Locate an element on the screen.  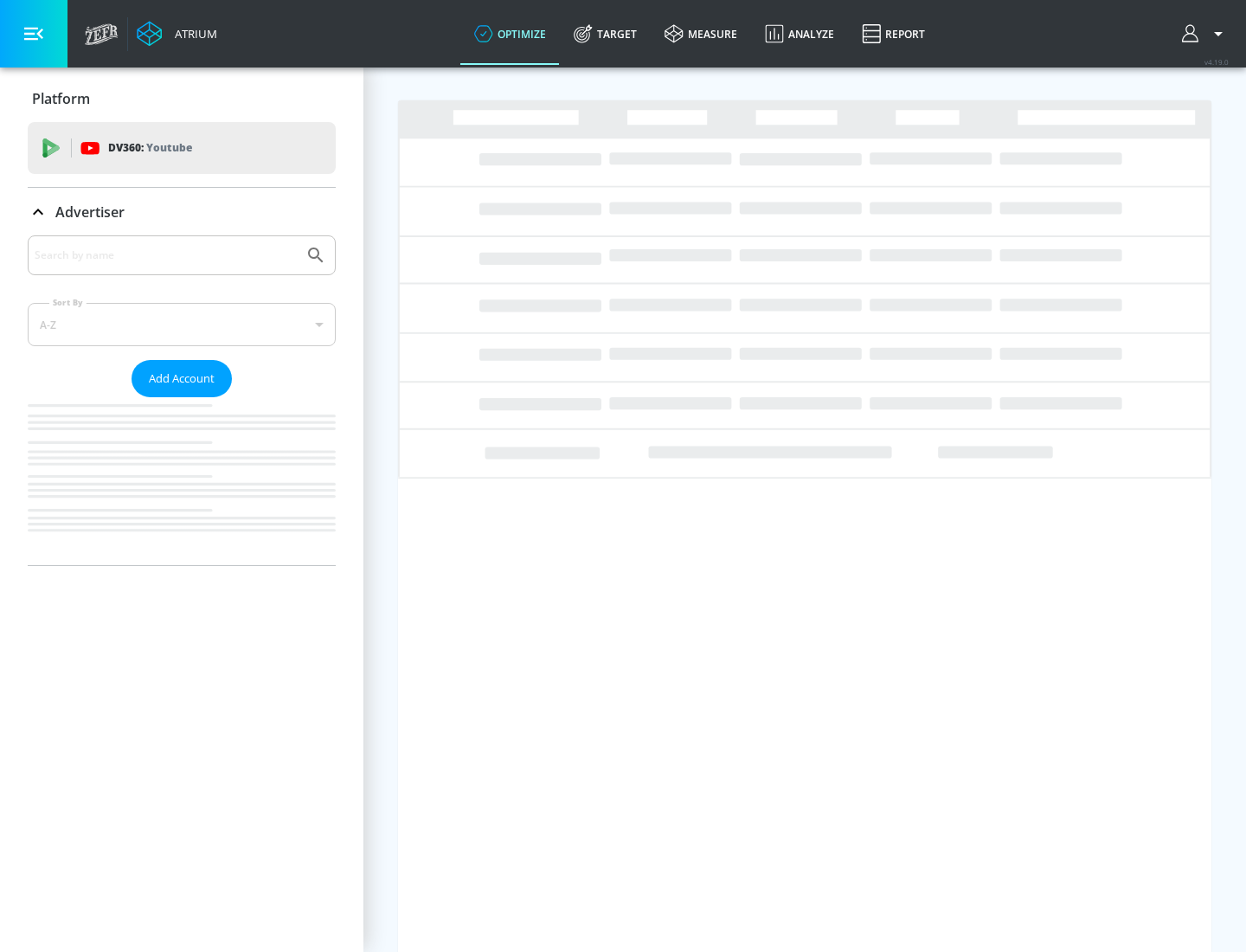
a: measure is located at coordinates (701, 34).